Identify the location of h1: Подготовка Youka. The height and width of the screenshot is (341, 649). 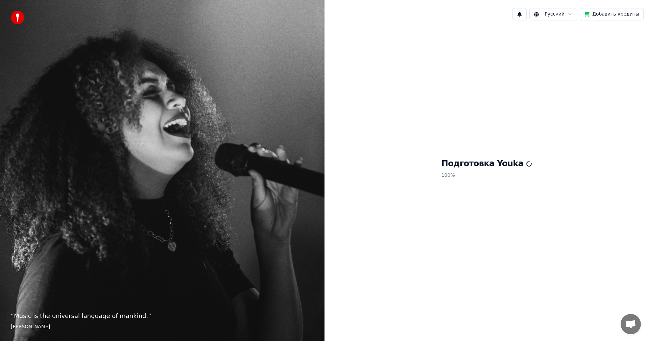
(487, 164).